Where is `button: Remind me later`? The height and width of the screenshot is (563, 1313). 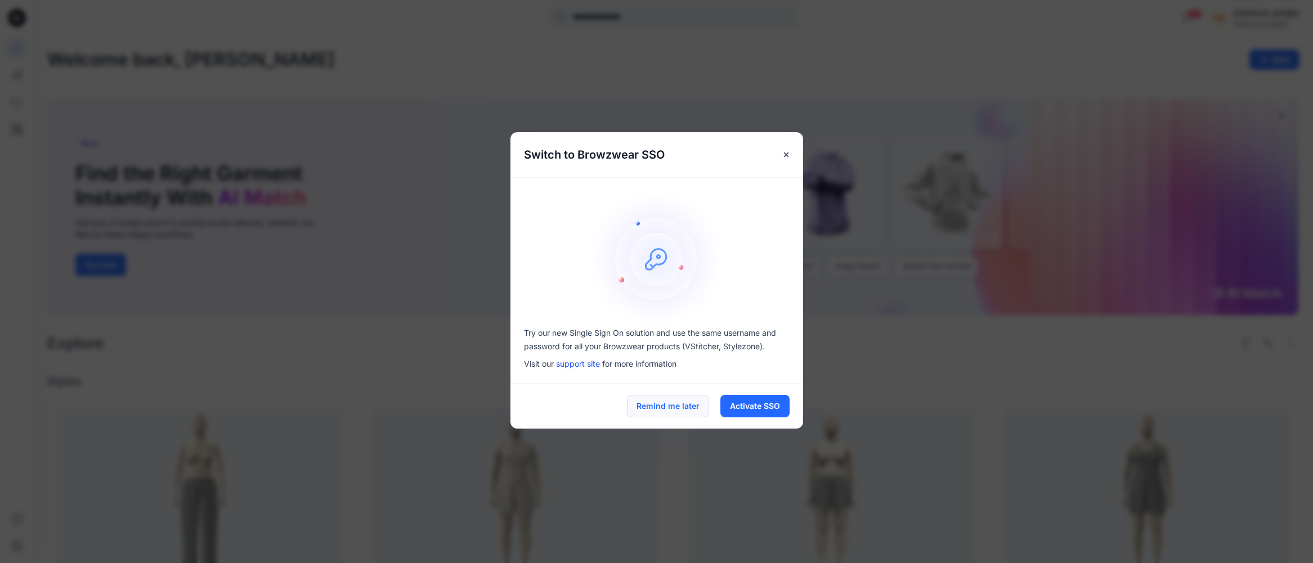
button: Remind me later is located at coordinates (668, 406).